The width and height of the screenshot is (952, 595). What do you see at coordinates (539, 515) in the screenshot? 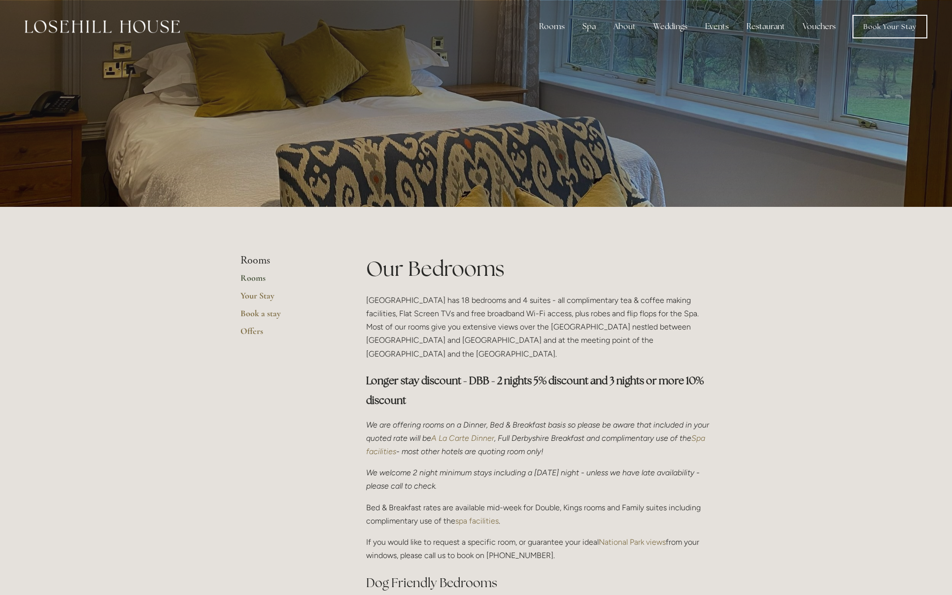
I see `p: Bed & Breakfast rates are available mid-week for Double, Kings rooms and Family suites including ...` at bounding box center [539, 515].